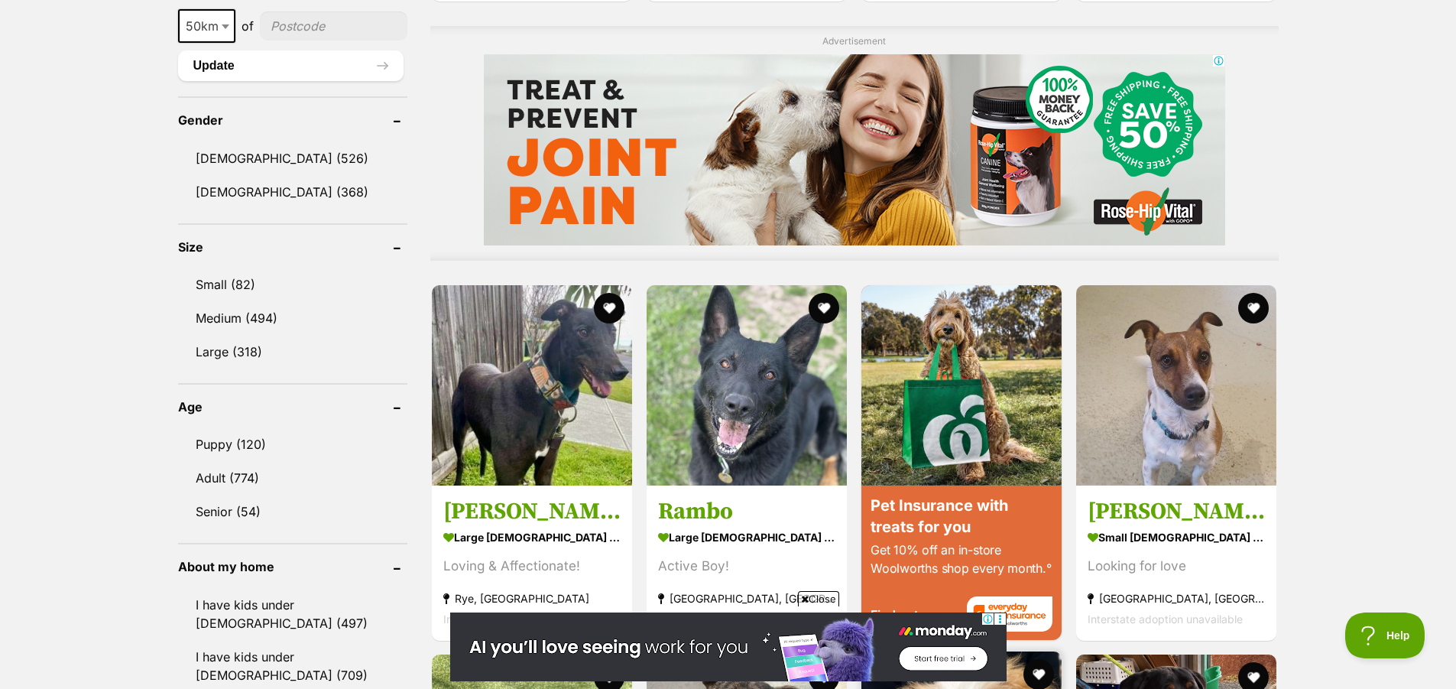  I want to click on a: Large (318), so click(293, 352).